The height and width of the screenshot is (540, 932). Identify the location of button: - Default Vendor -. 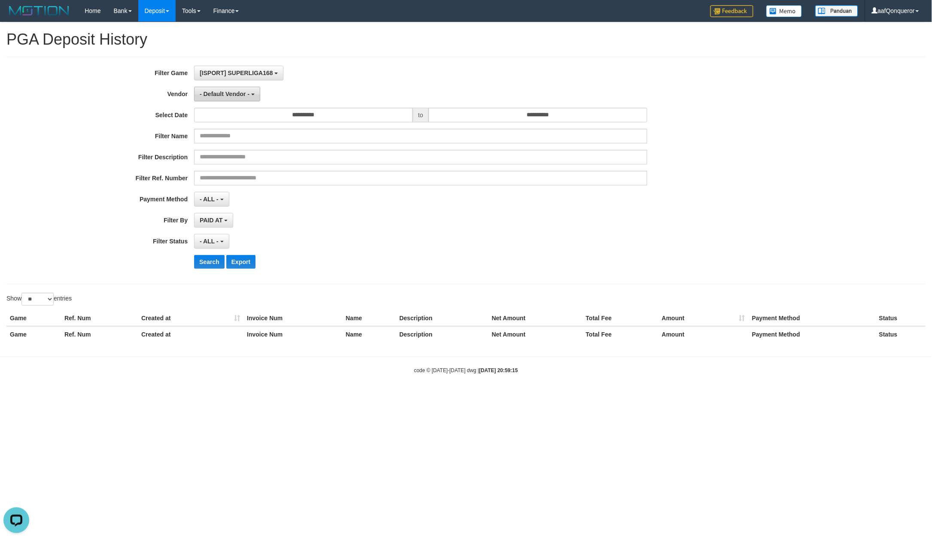
(227, 94).